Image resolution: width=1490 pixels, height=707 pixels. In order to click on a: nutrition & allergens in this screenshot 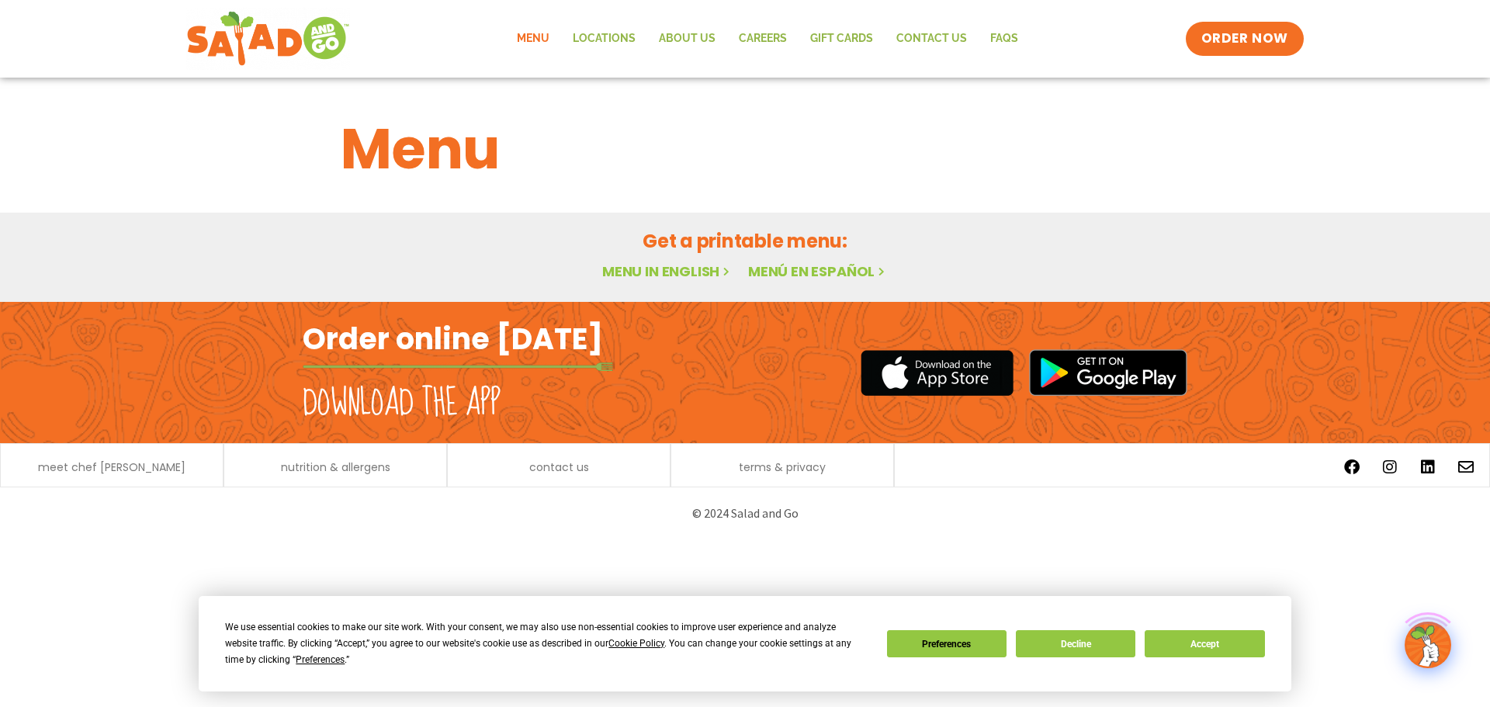, I will do `click(335, 467)`.